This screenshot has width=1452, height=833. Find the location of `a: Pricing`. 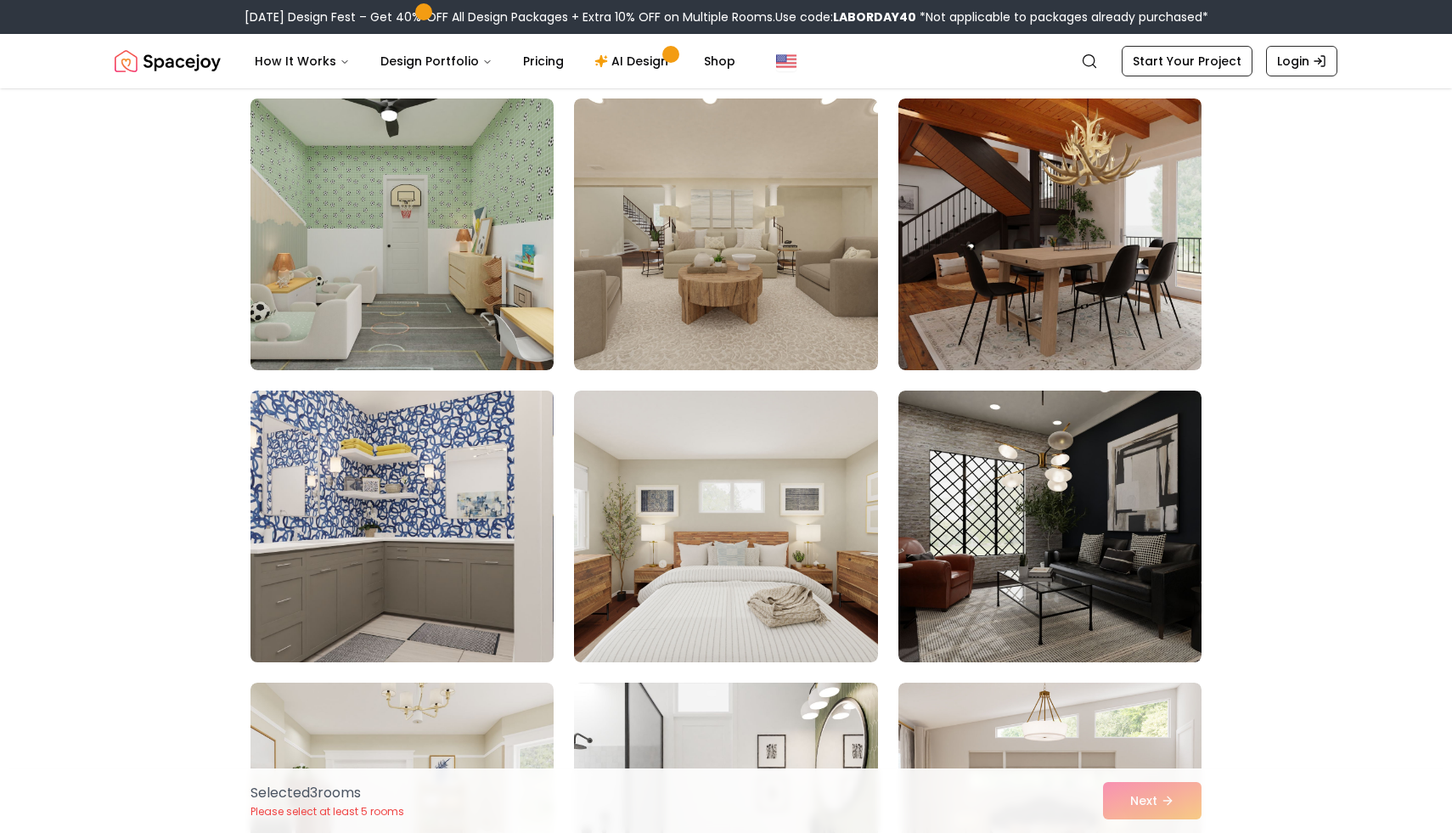

a: Pricing is located at coordinates (544, 61).